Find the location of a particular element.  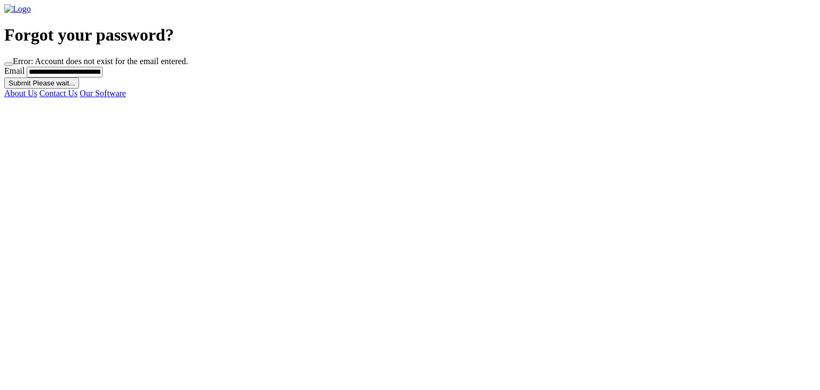

div: Error: Account does not exist for the email entered. is located at coordinates (410, 61).